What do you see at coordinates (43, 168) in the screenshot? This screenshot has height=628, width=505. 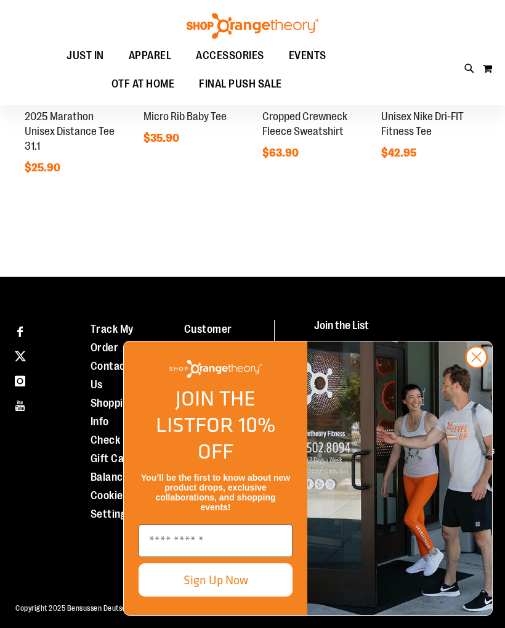 I see `span: $25.90` at bounding box center [43, 168].